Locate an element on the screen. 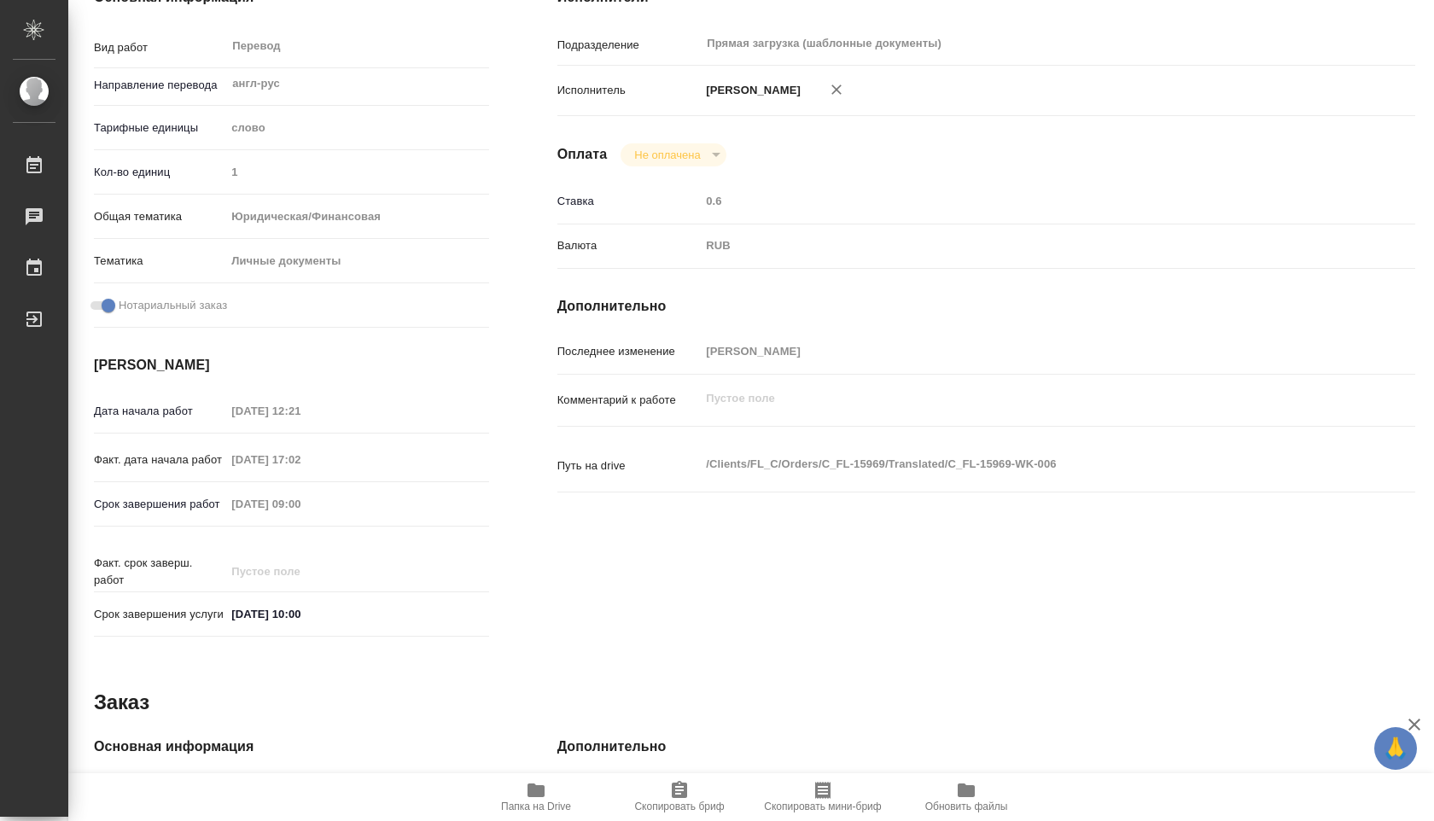  input: ✎ Введи что-нибудь is located at coordinates (300, 614).